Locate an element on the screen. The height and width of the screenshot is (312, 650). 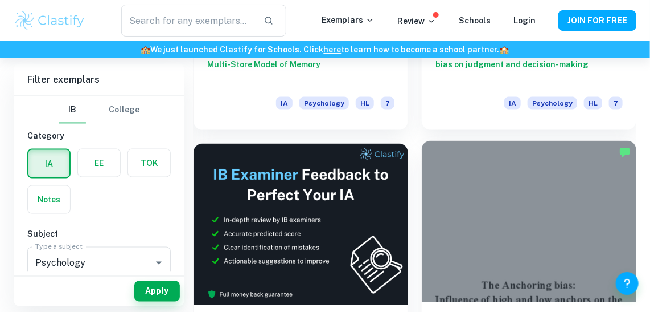
button: Notes is located at coordinates (49, 199).